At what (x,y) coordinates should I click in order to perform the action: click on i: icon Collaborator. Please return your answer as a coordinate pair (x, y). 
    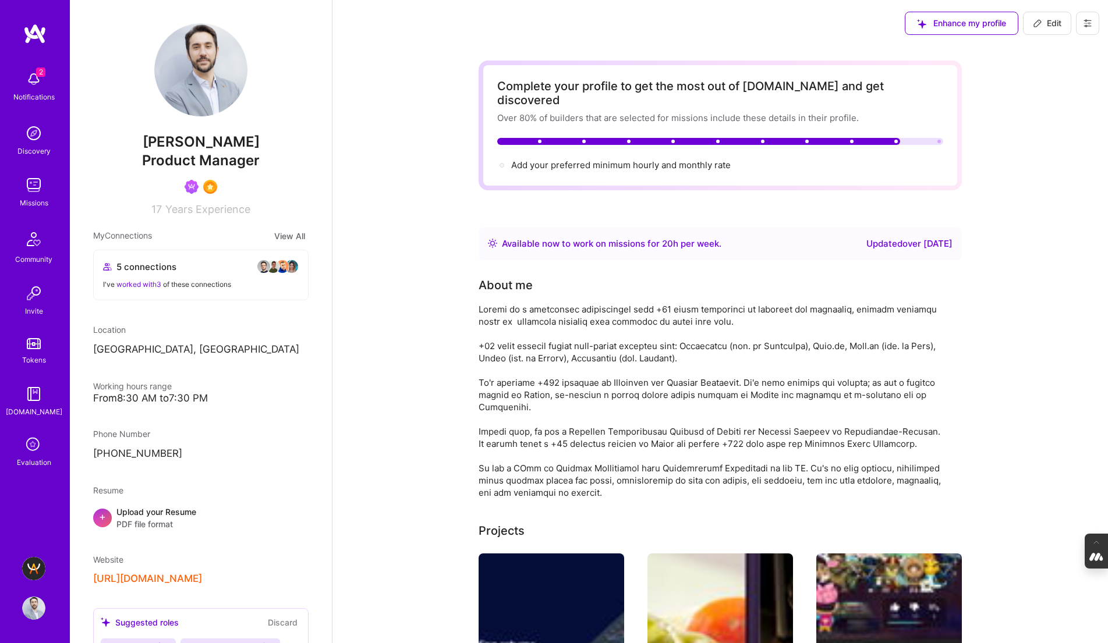
    Looking at the image, I should click on (107, 267).